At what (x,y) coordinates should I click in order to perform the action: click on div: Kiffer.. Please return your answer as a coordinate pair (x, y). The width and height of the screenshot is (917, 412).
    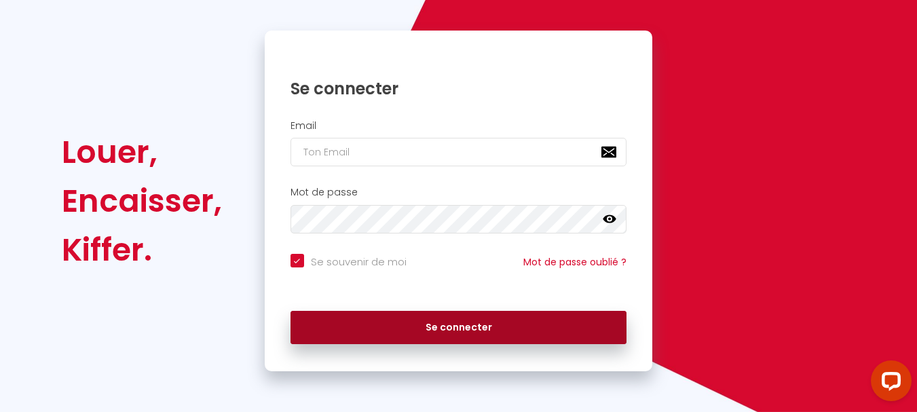
    Looking at the image, I should click on (142, 250).